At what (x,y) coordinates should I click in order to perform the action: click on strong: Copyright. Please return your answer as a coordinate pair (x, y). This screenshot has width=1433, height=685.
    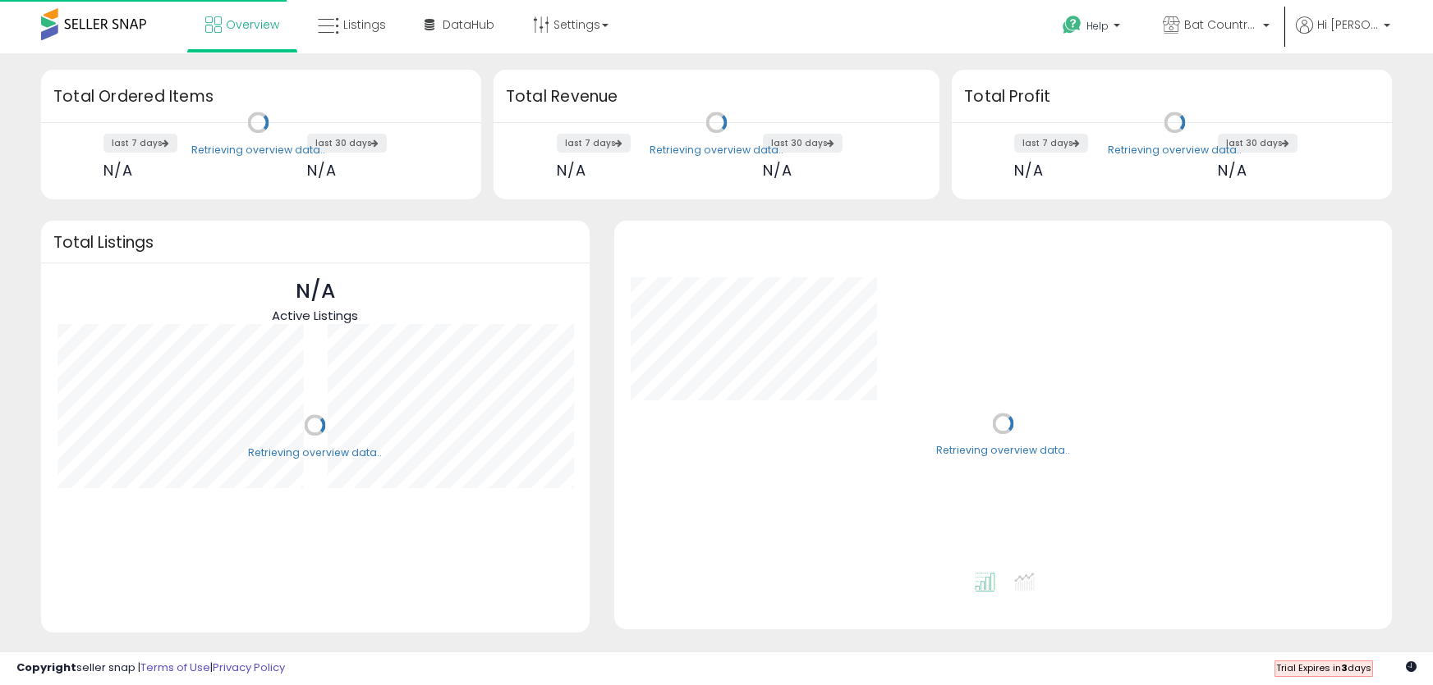
    Looking at the image, I should click on (46, 667).